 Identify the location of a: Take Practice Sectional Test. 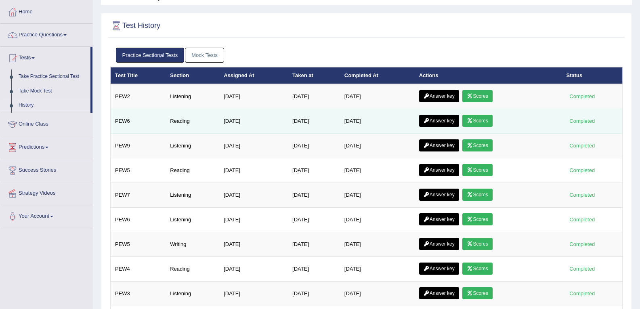
(52, 77).